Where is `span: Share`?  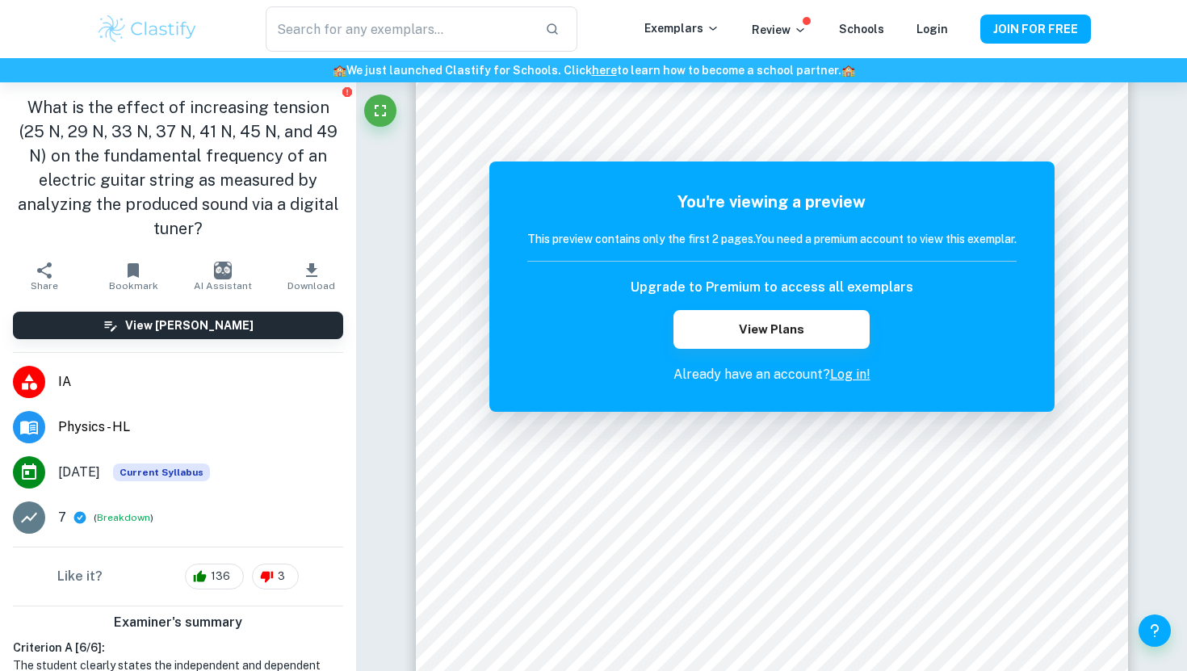 span: Share is located at coordinates (44, 286).